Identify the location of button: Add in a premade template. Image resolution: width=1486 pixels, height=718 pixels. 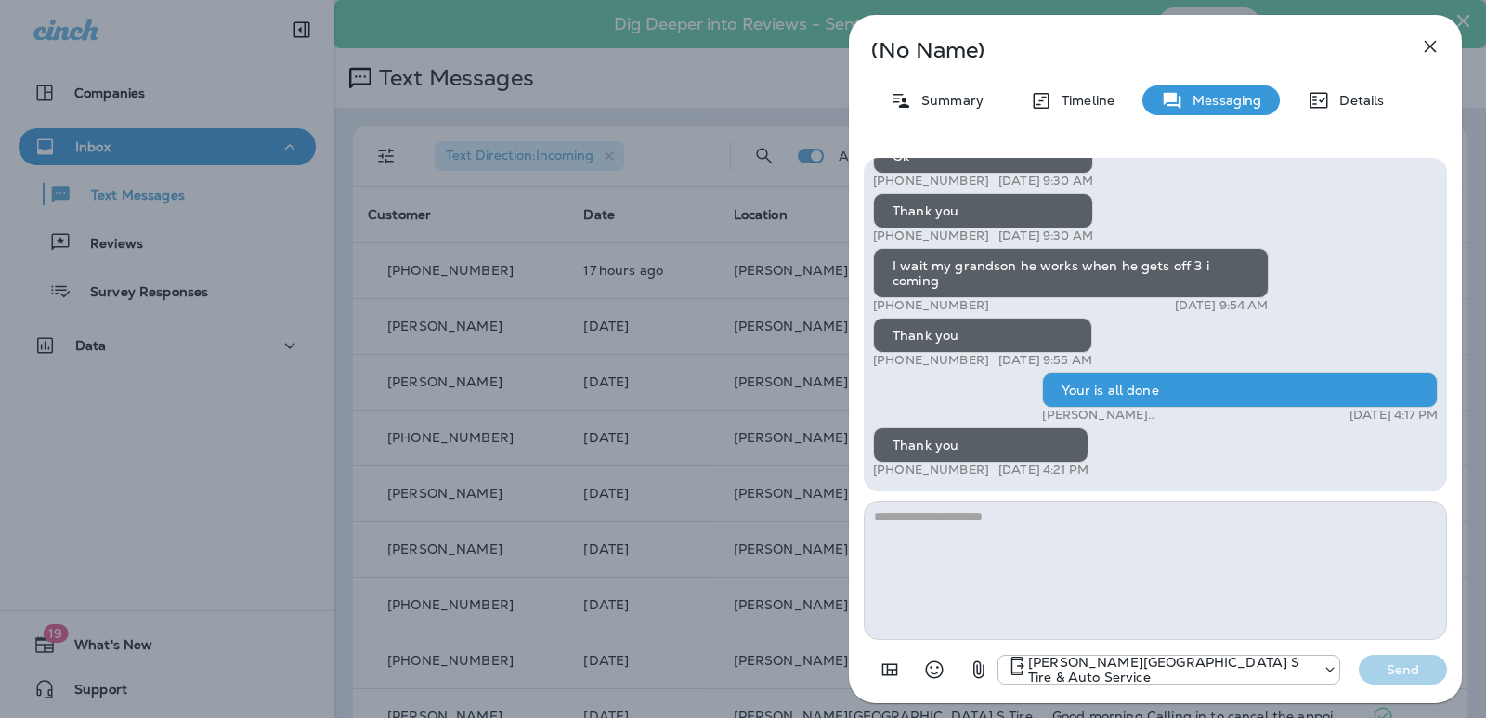
(890, 670).